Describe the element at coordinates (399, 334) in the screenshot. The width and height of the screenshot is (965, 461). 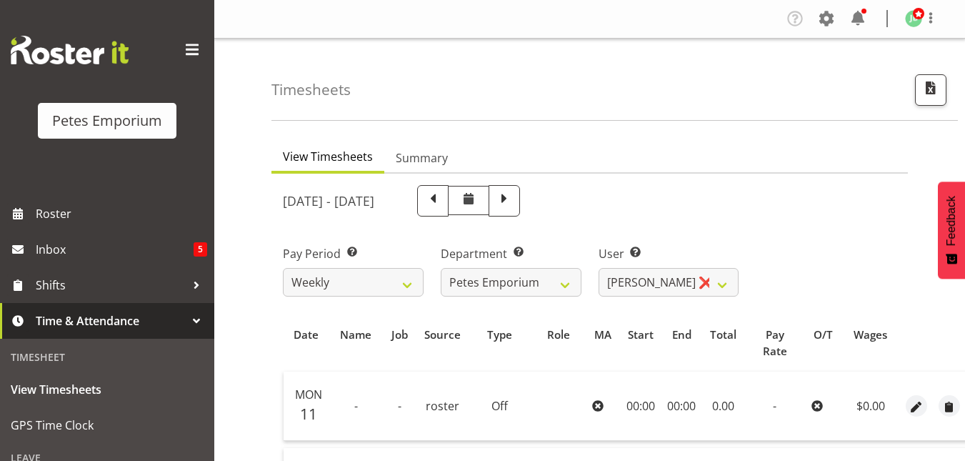
I see `span: Job` at that location.